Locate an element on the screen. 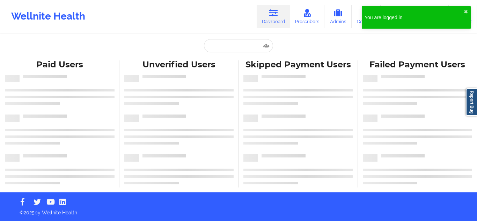  a: Coaches is located at coordinates (366, 16).